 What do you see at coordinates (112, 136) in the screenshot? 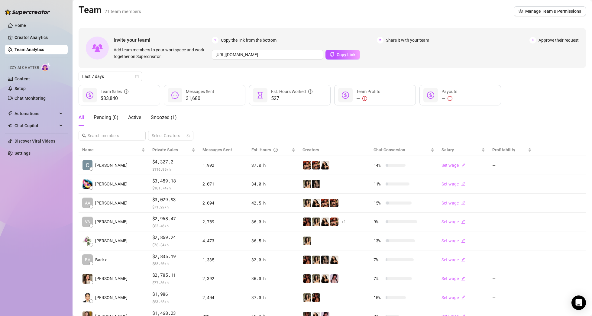
I see `input: Search members` at bounding box center [112, 136].